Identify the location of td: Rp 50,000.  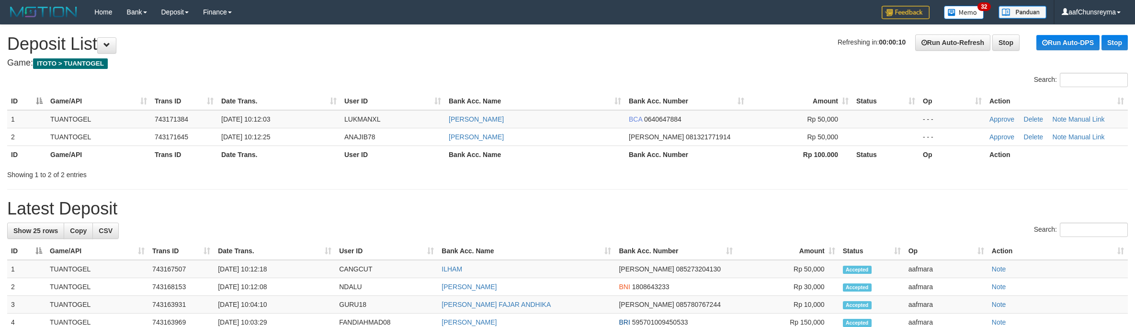
(788, 269).